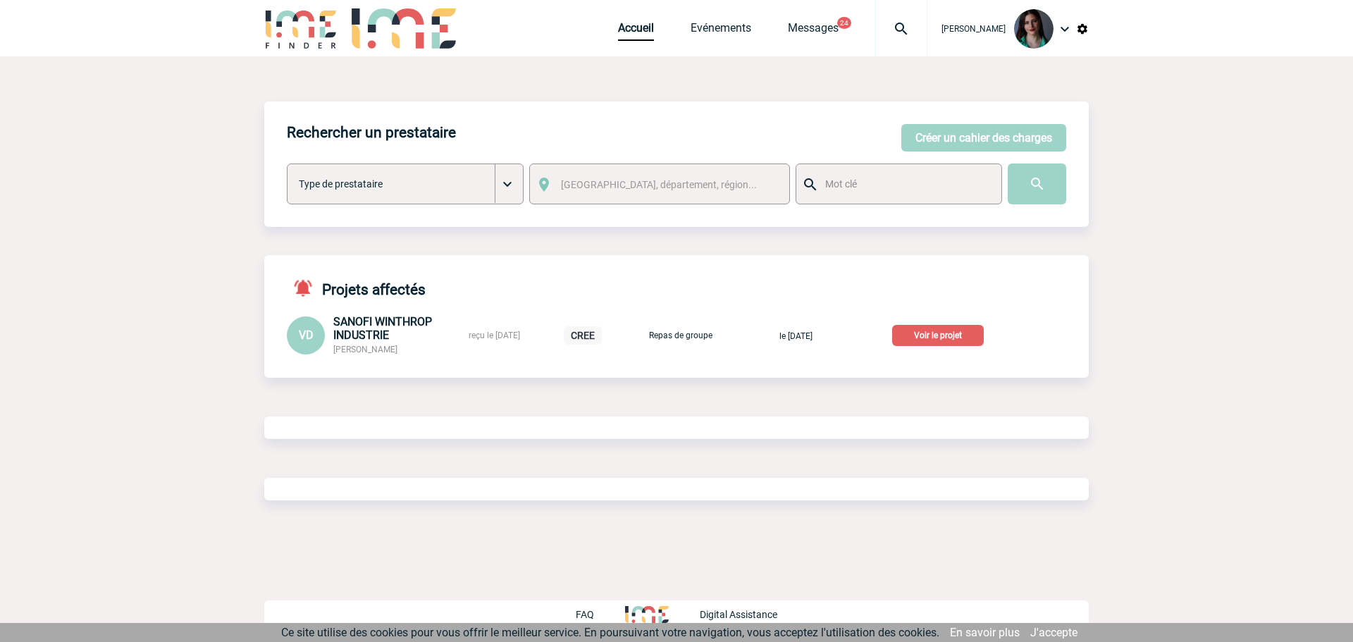 The height and width of the screenshot is (642, 1353). I want to click on p: Repas de groupe, so click(681, 335).